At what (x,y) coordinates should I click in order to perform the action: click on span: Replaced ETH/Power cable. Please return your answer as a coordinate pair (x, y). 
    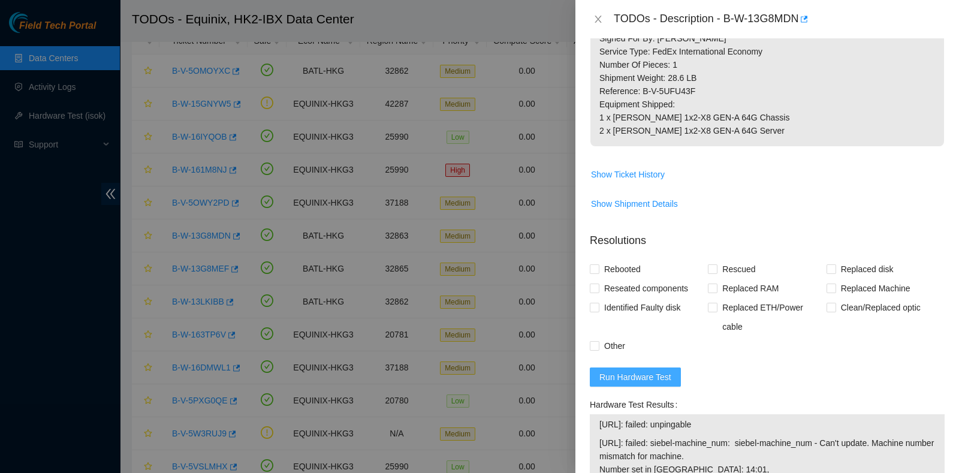
    Looking at the image, I should click on (771, 317).